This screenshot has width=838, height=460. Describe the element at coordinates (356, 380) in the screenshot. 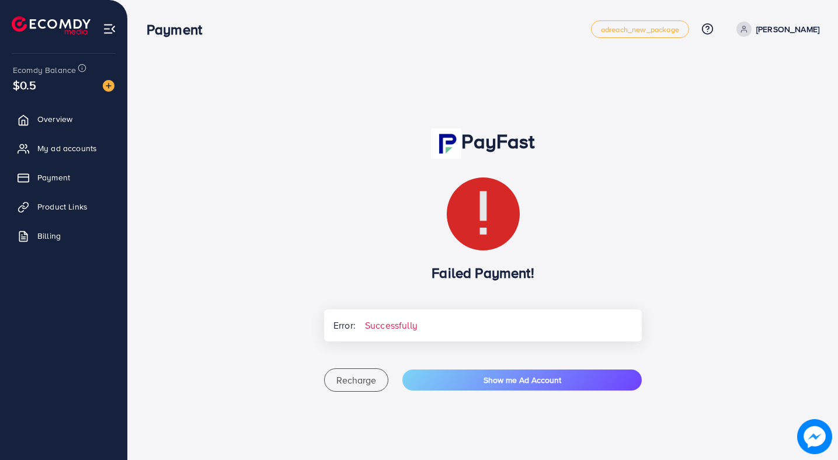

I see `button: Recharge` at that location.